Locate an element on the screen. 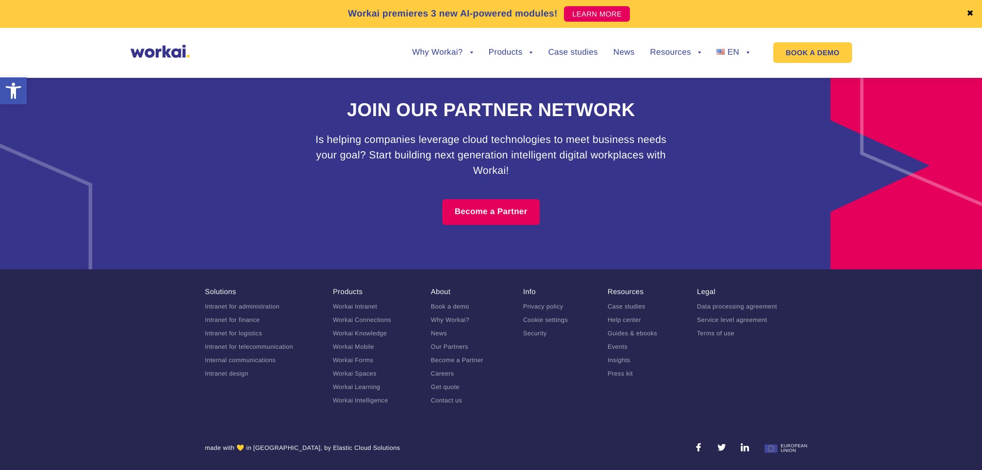 The height and width of the screenshot is (470, 982). a: Security is located at coordinates (535, 333).